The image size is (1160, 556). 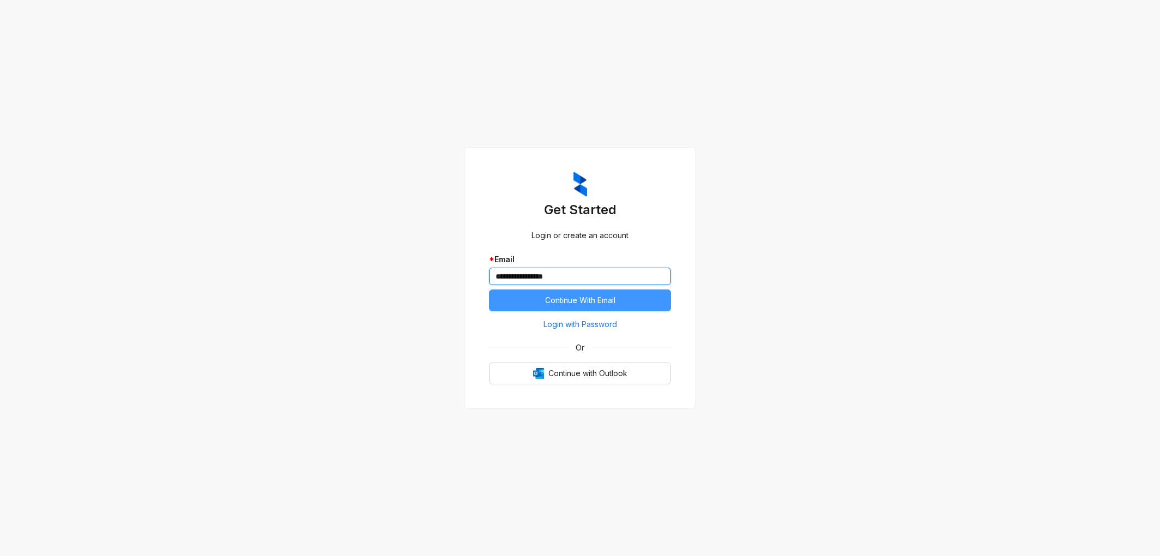 What do you see at coordinates (588, 373) in the screenshot?
I see `span: Continue with Outlook` at bounding box center [588, 373].